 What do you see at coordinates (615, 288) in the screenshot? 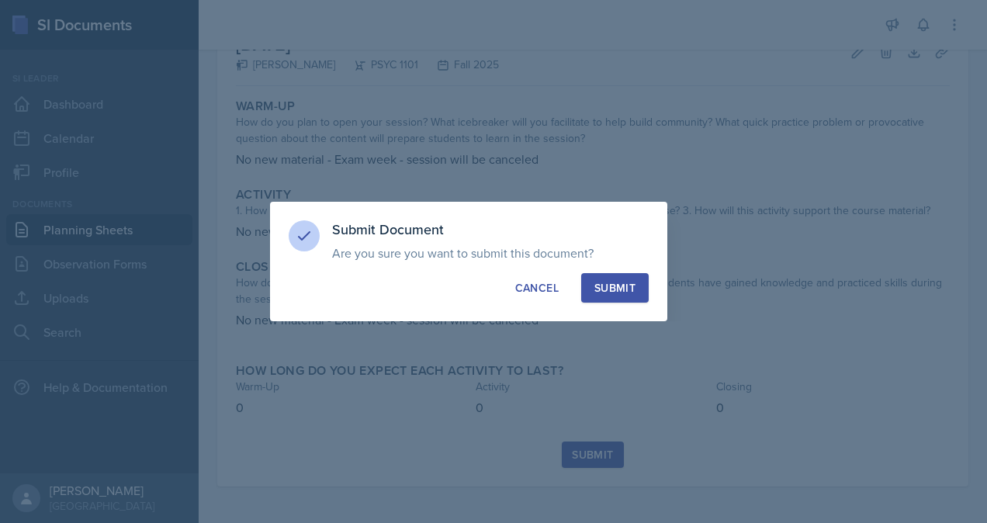
I see `div: Submit` at bounding box center [615, 288].